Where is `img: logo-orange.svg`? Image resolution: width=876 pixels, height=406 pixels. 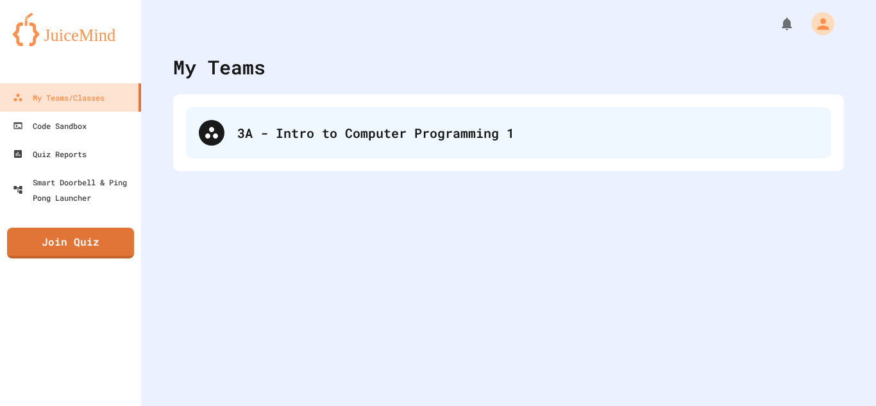
img: logo-orange.svg is located at coordinates (71, 30).